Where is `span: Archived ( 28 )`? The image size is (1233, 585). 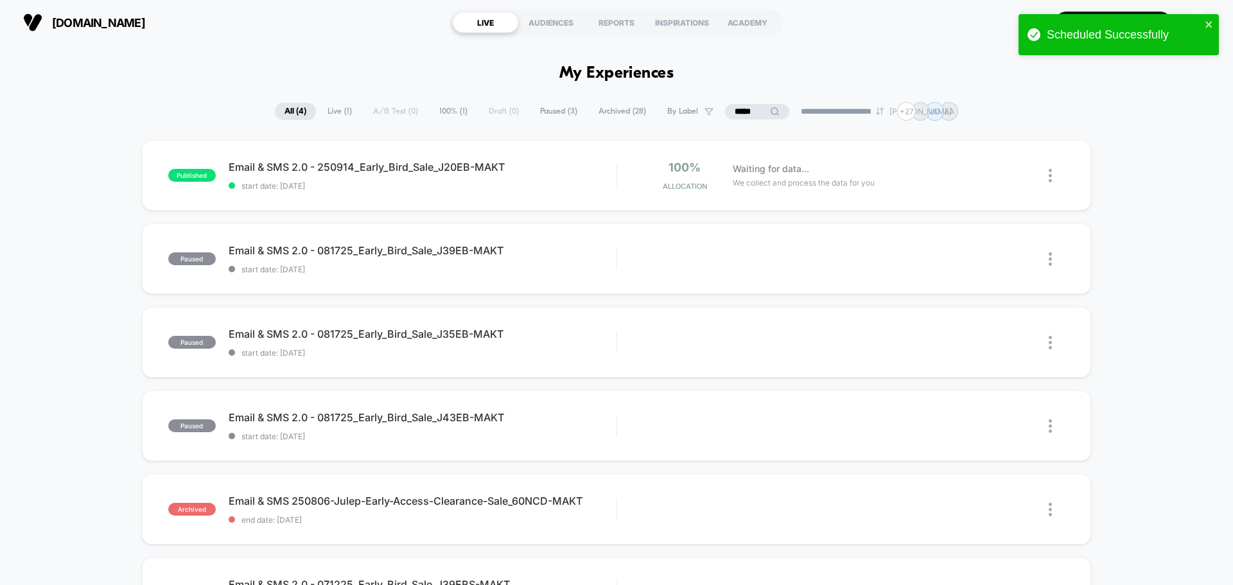
span: Archived ( 28 ) is located at coordinates (622, 111).